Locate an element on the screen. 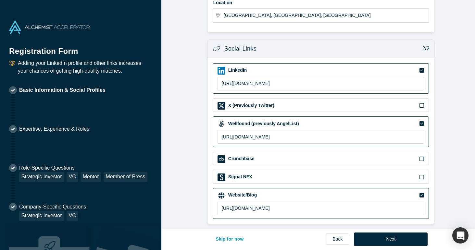  img: Website/Blog icon is located at coordinates (221, 196).